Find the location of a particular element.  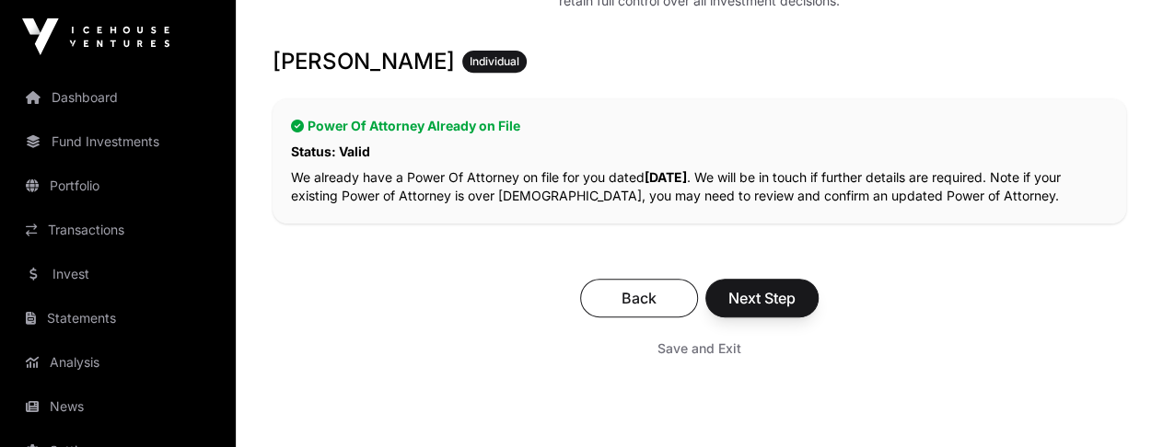

a: Transactions is located at coordinates (118, 230).